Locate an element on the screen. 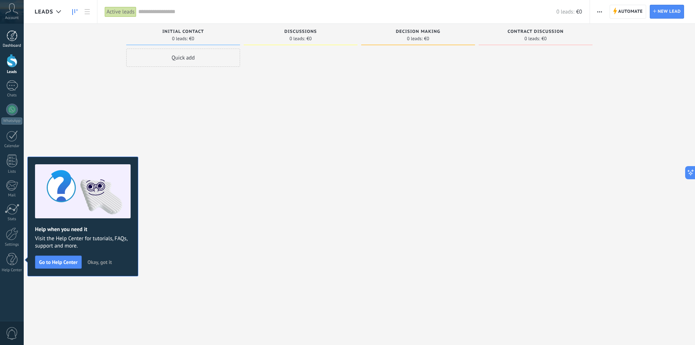 The height and width of the screenshot is (345, 695). div: Decision making is located at coordinates (418, 32).